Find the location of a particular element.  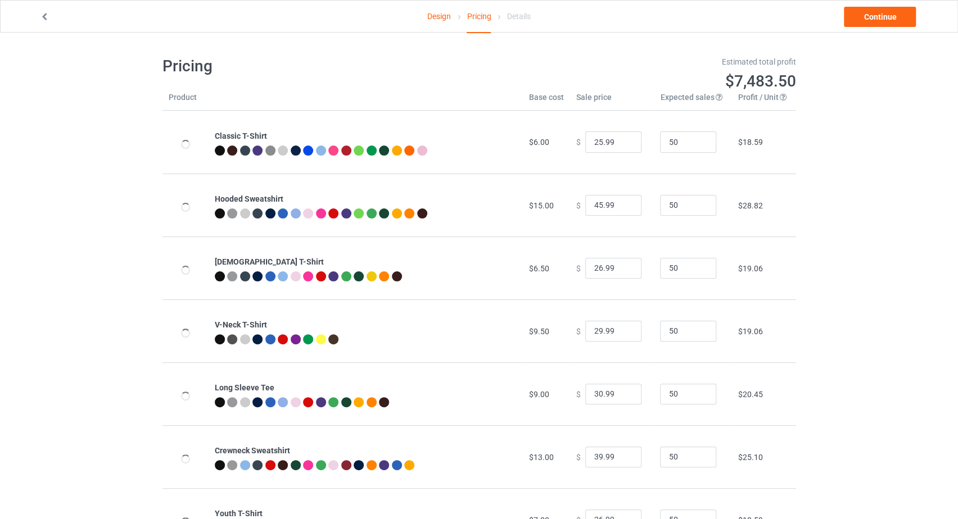

th: Product is located at coordinates (185, 101).